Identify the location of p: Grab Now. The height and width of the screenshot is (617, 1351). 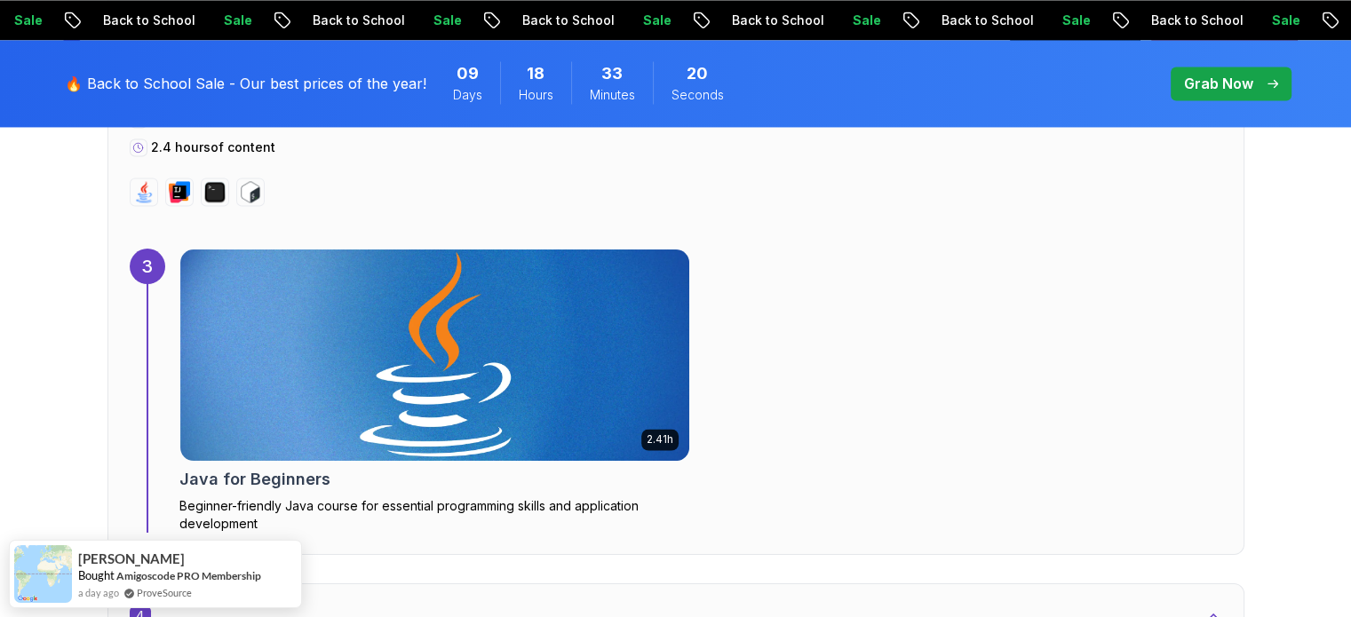
(1218, 83).